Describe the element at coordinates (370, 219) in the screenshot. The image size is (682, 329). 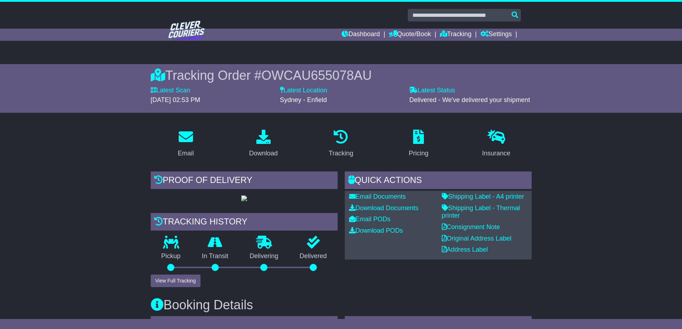
I see `a: Email PODs` at that location.